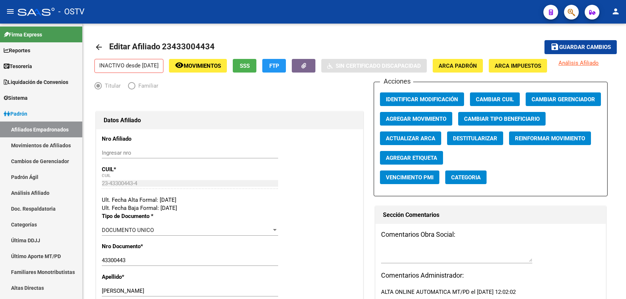 The image size is (626, 299). I want to click on span: SSS, so click(244, 66).